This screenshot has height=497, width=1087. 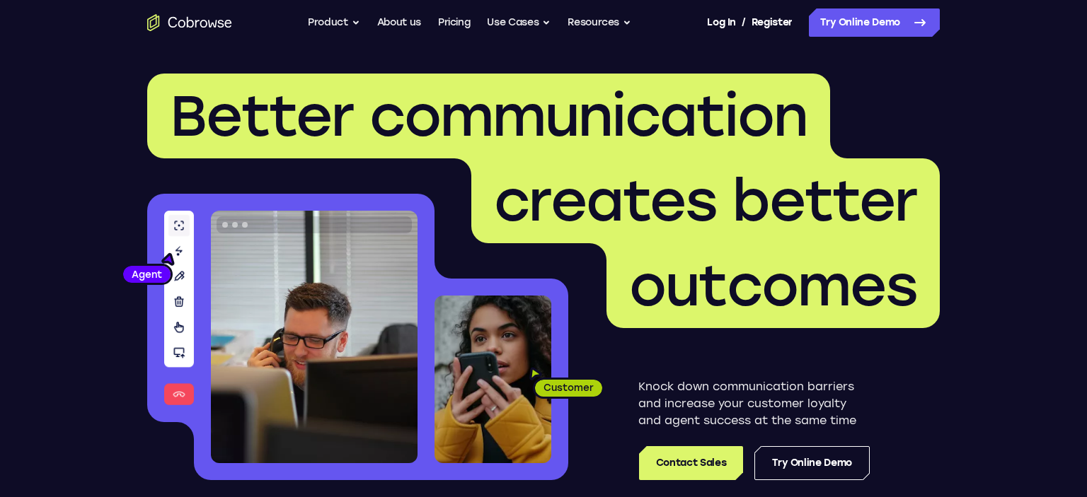 What do you see at coordinates (519, 23) in the screenshot?
I see `button: Use Cases` at bounding box center [519, 23].